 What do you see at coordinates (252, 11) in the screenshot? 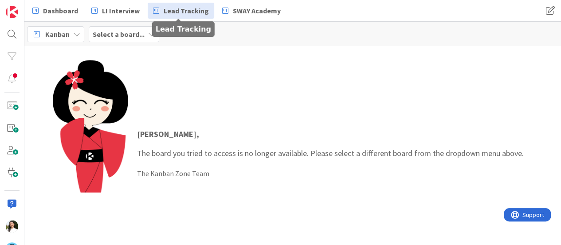
I see `a: SWAY Academy` at bounding box center [252, 11].